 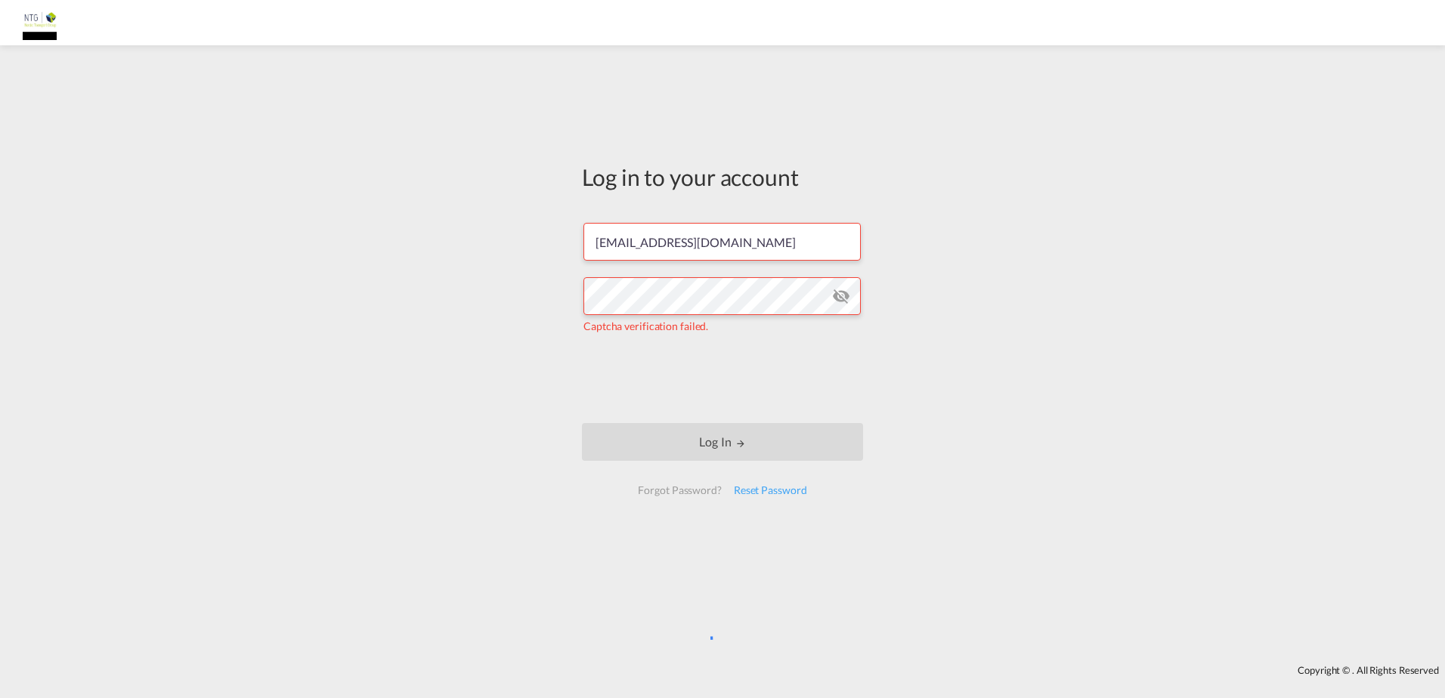 I want to click on input: Enter email/phone number, so click(x=722, y=242).